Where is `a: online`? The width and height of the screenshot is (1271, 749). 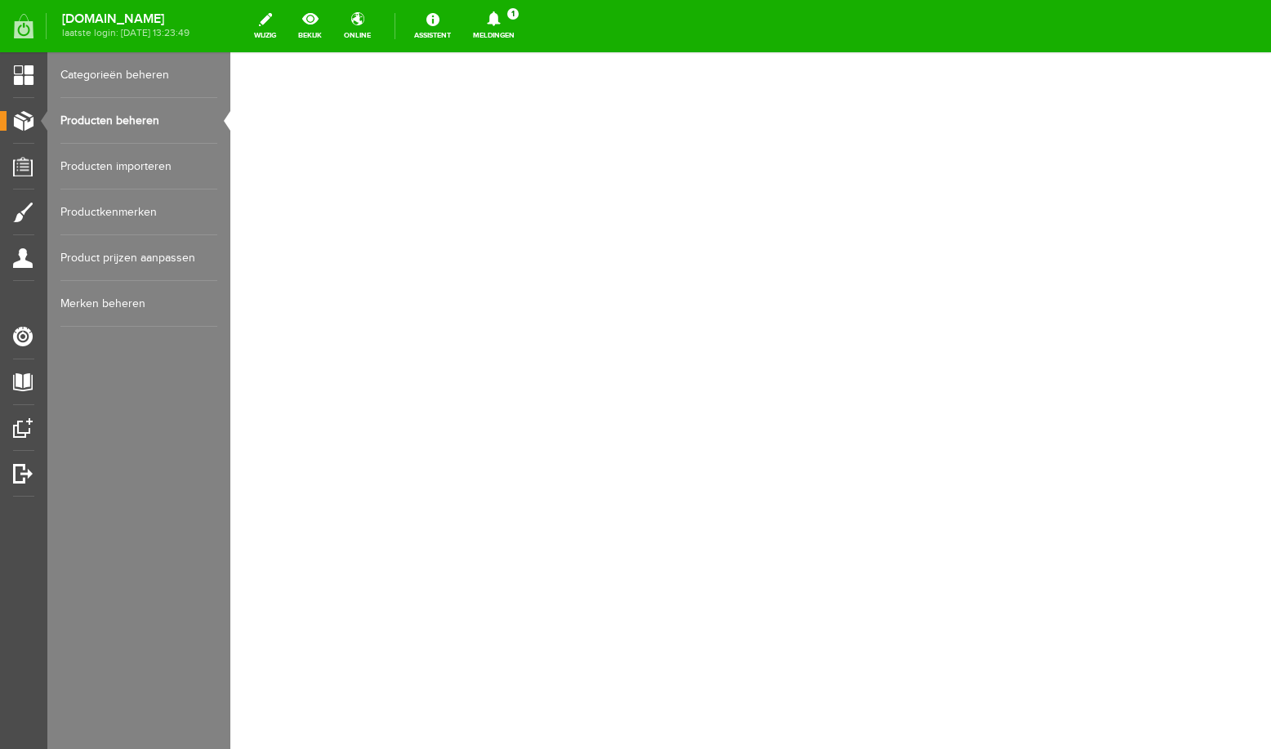
a: online is located at coordinates (357, 26).